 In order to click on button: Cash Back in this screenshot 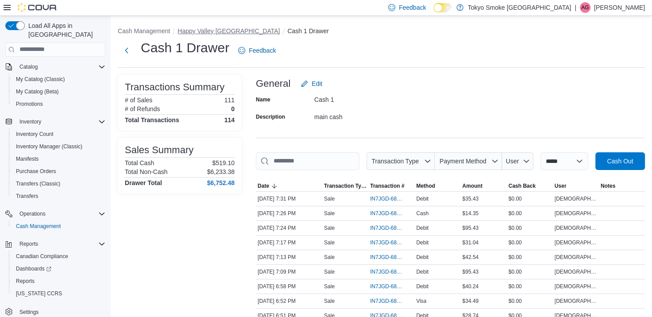, I will do `click(530, 186)`.